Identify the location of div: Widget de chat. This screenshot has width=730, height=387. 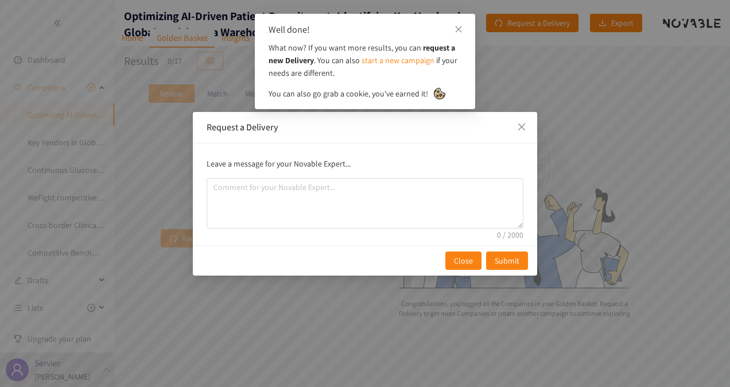
(702, 359).